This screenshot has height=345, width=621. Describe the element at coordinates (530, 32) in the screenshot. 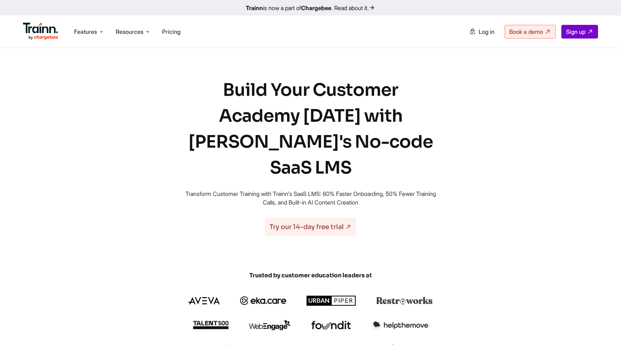

I see `a: Book a demo` at that location.